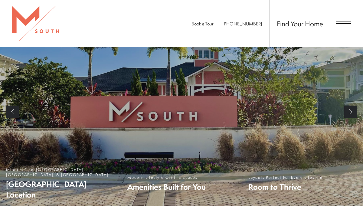 The width and height of the screenshot is (363, 206). I want to click on a: Find Your Home, so click(300, 24).